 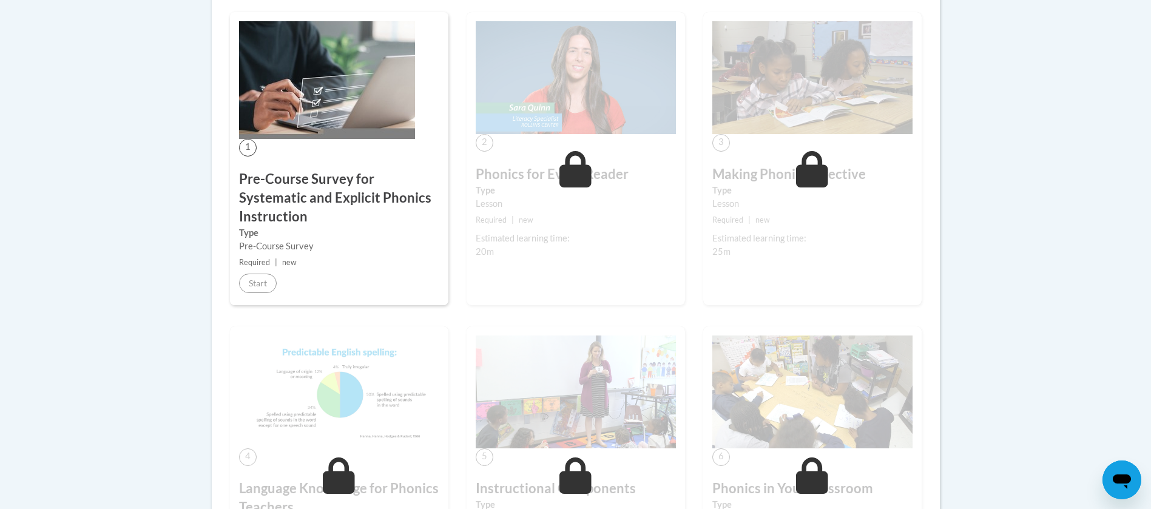 I want to click on h3: Phonics for Every Reader, so click(x=576, y=174).